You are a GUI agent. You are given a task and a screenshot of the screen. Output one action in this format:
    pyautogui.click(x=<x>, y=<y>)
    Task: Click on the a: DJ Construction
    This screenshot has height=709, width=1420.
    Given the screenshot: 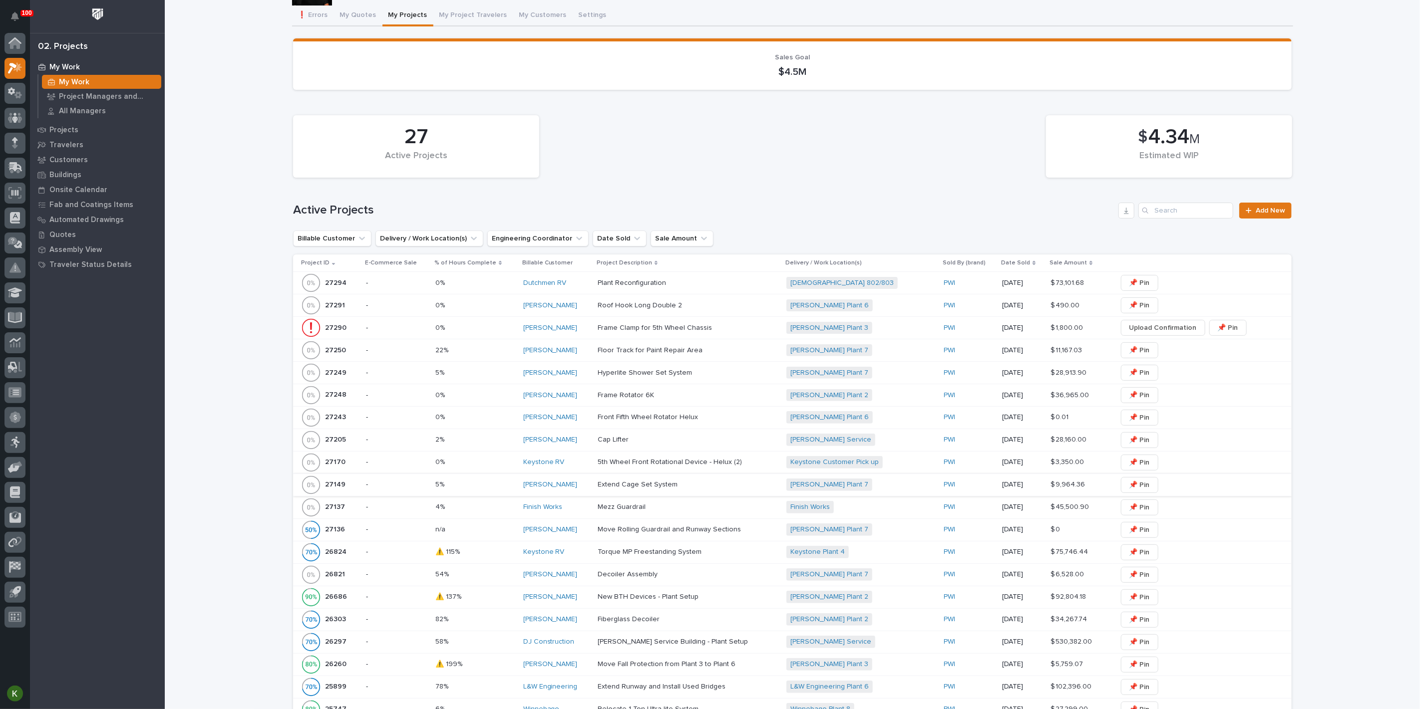 What is the action you would take?
    pyautogui.click(x=549, y=642)
    